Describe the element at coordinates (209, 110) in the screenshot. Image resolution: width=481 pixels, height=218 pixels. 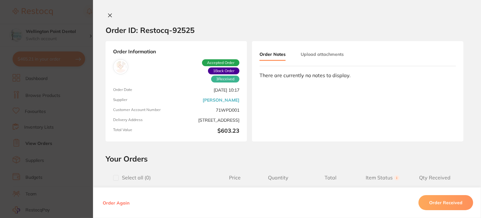
I see `span: 71WPD001` at that location.